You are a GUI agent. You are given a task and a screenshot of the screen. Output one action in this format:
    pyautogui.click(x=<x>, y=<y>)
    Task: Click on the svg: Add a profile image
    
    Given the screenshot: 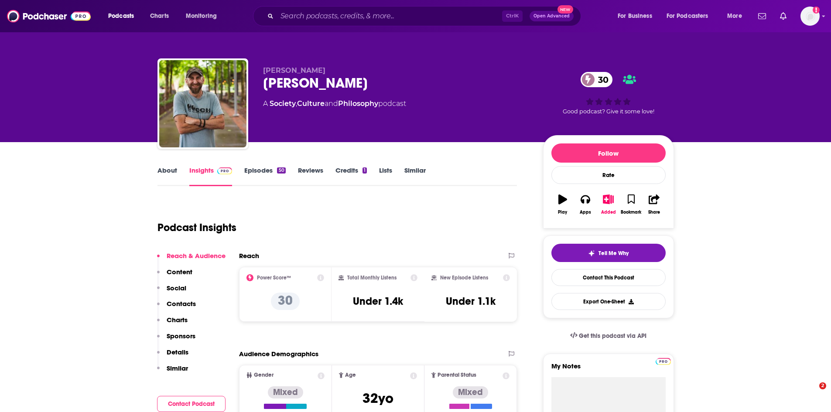 What is the action you would take?
    pyautogui.click(x=817, y=10)
    